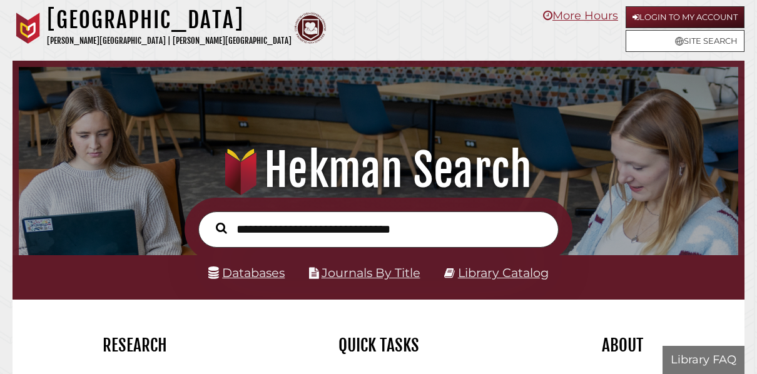 This screenshot has height=374, width=757. Describe the element at coordinates (685, 41) in the screenshot. I see `a: Site Search` at that location.